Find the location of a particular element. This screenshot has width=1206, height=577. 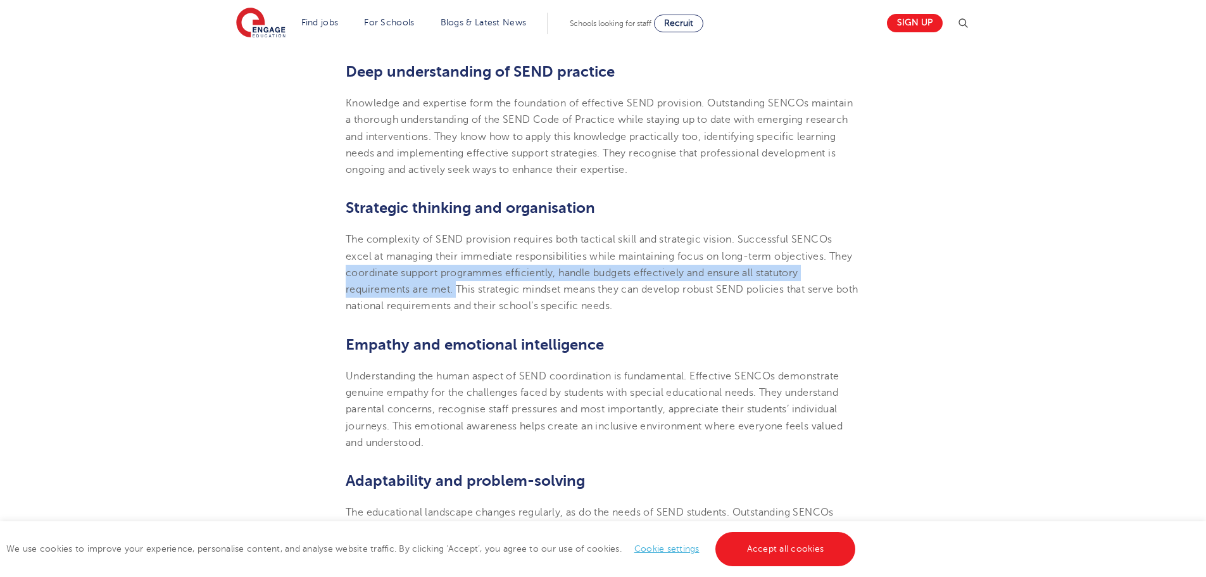

span: Deep understanding of SEND practice is located at coordinates (480, 72).